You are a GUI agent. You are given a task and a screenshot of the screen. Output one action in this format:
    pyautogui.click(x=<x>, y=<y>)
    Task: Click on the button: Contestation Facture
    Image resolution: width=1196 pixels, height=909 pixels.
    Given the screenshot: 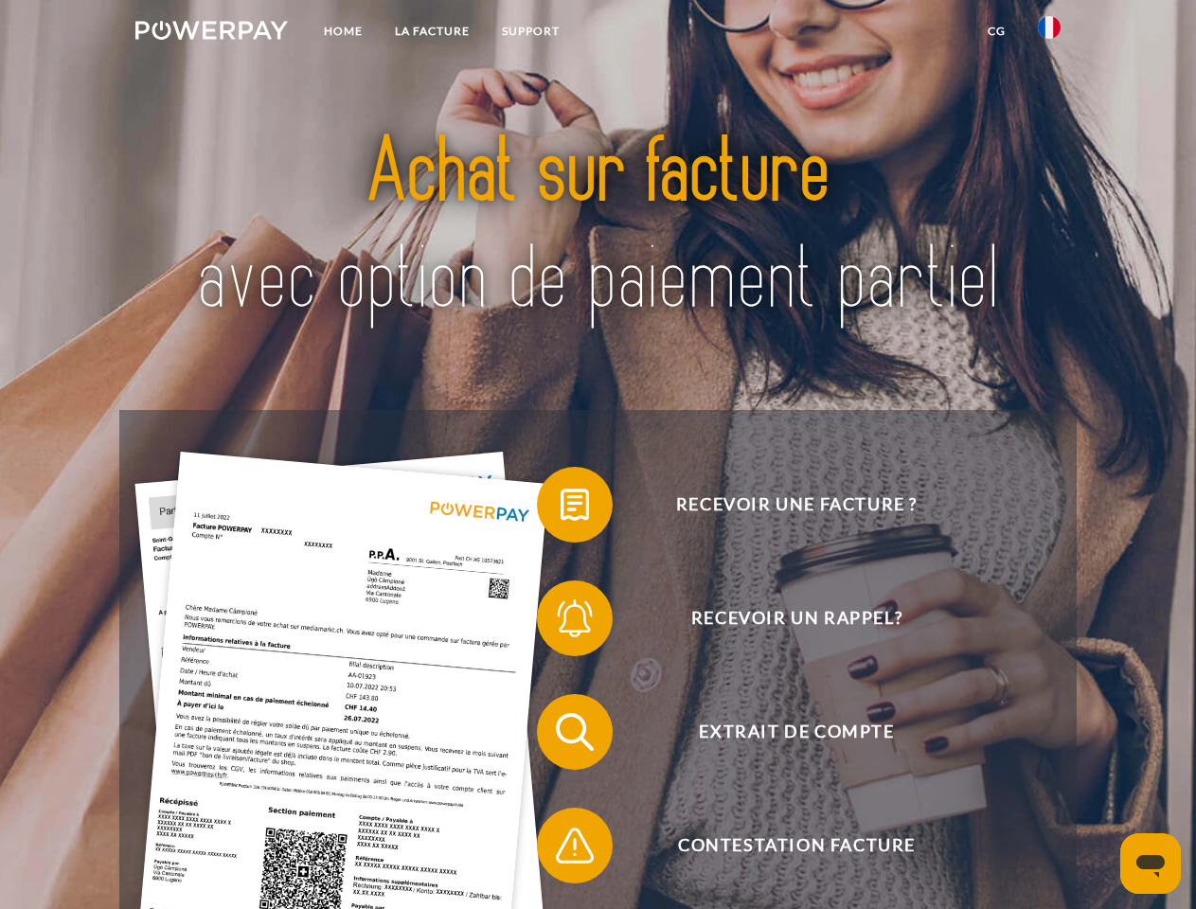 What is the action you would take?
    pyautogui.click(x=783, y=846)
    